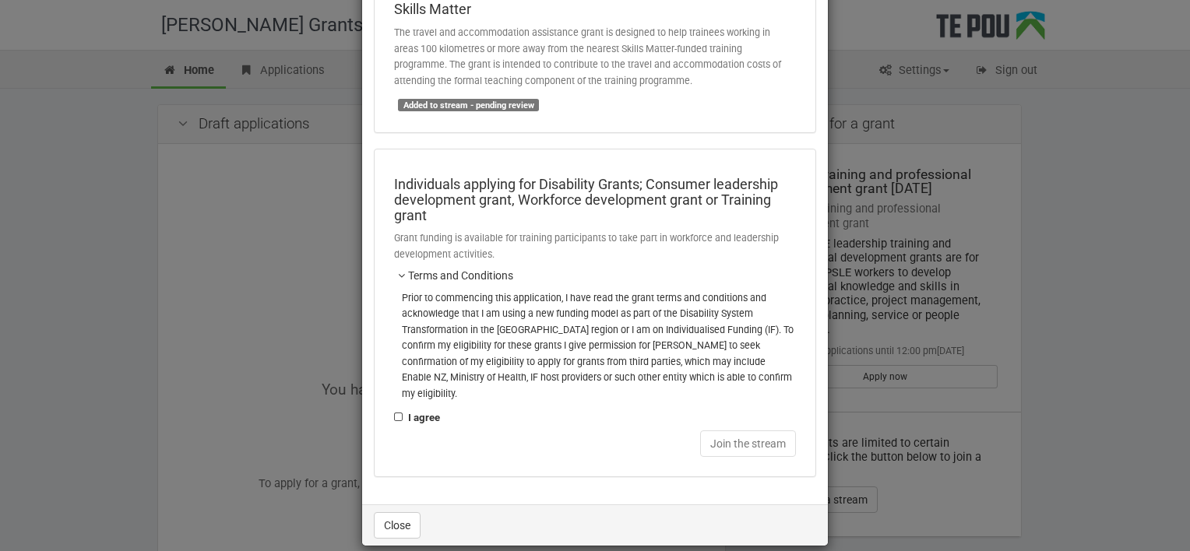 The height and width of the screenshot is (551, 1190). Describe the element at coordinates (599, 347) in the screenshot. I see `p: Prior to commencing this application, I have read the grant terms and conditions and acknowledge ...` at that location.